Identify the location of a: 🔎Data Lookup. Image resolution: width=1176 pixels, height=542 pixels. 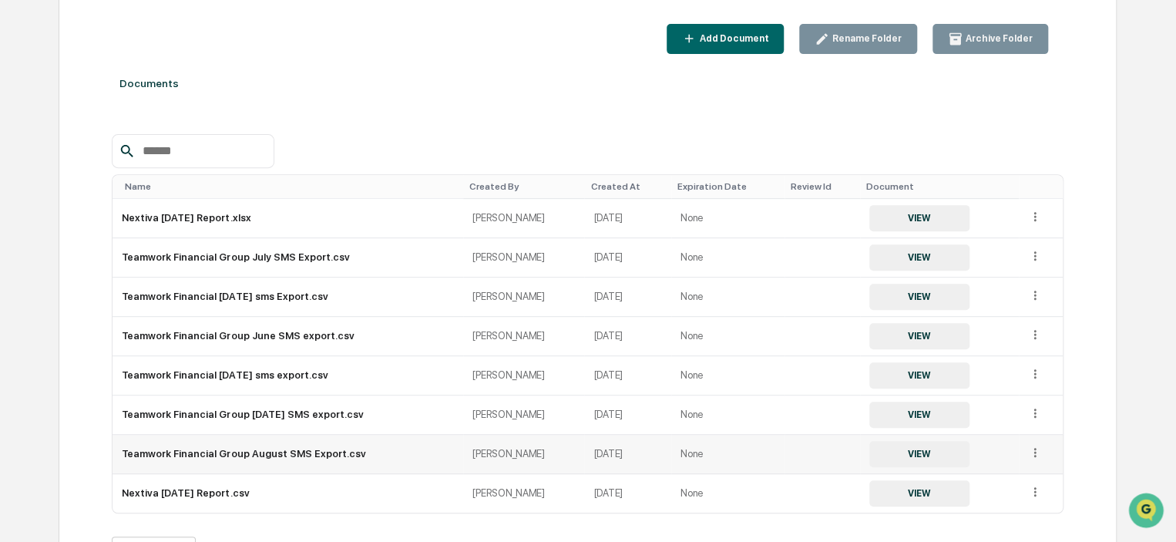
(56, 231).